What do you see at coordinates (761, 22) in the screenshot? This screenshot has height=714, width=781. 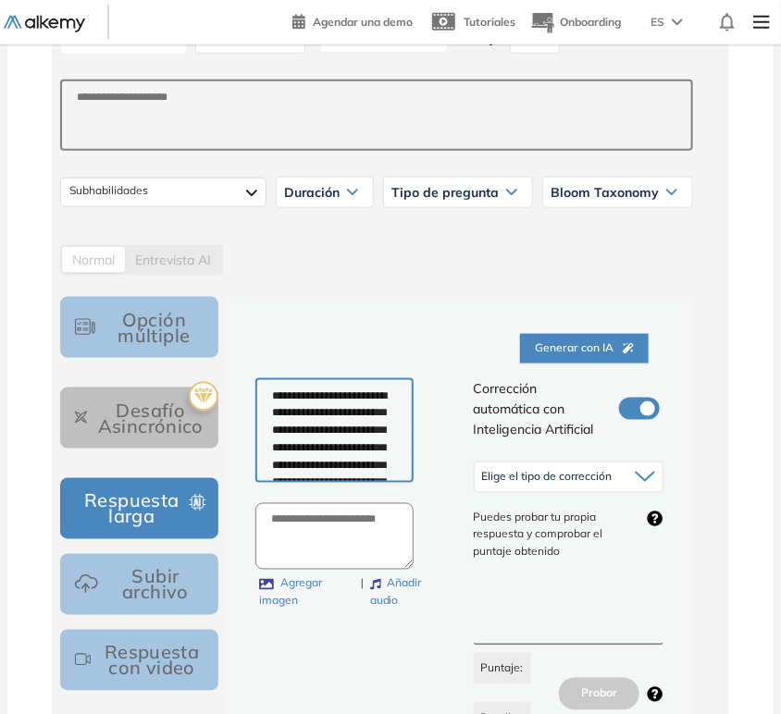 I see `img: Menu` at bounding box center [761, 22].